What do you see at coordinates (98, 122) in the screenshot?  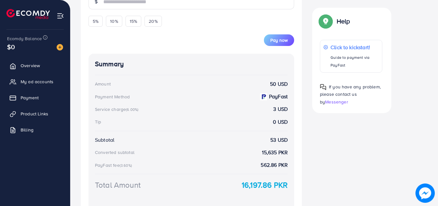 I see `div: Tip` at bounding box center [98, 122].